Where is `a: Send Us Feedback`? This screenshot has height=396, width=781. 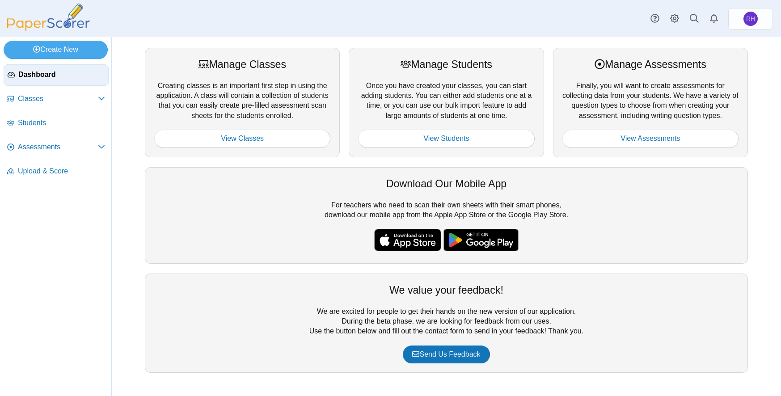 a: Send Us Feedback is located at coordinates (446, 354).